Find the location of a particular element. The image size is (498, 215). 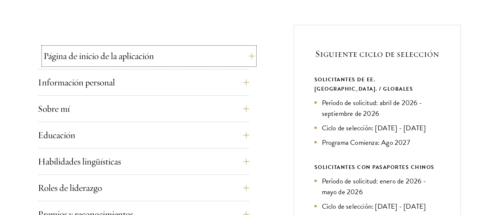

button: Información personal is located at coordinates (143, 82).